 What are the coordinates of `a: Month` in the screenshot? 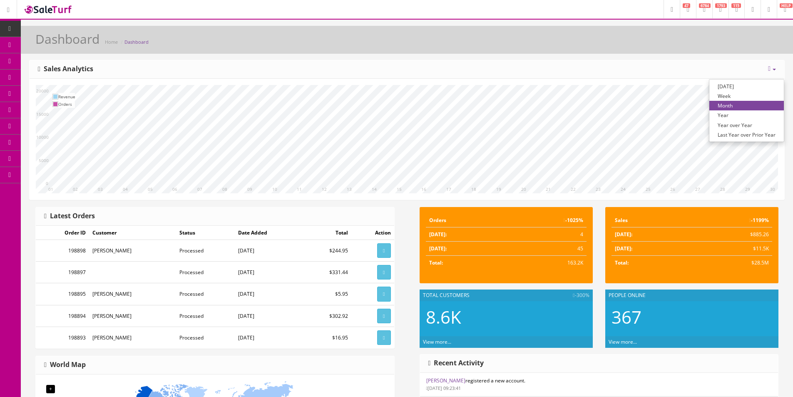 It's located at (746, 105).